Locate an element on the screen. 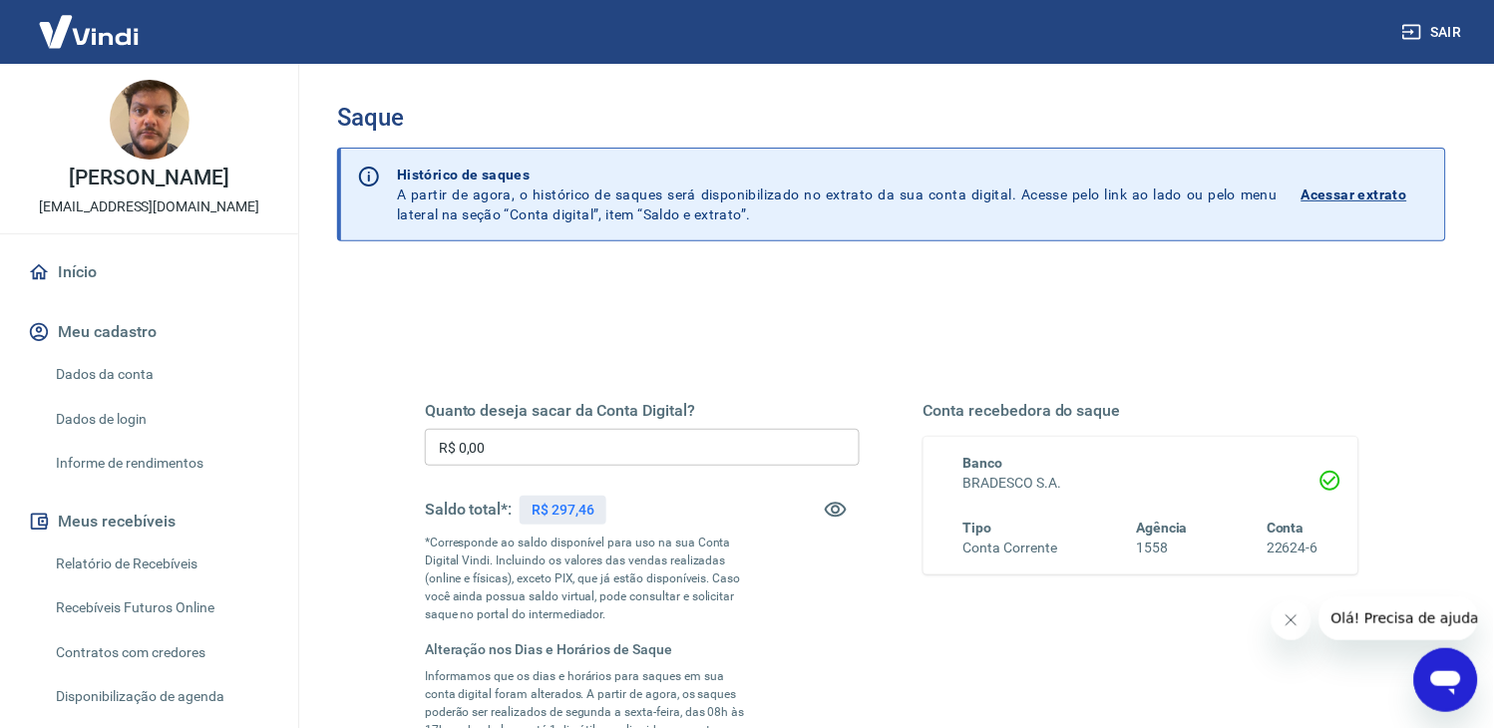 This screenshot has height=728, width=1494. a: Disponibilização de agenda is located at coordinates (161, 696).